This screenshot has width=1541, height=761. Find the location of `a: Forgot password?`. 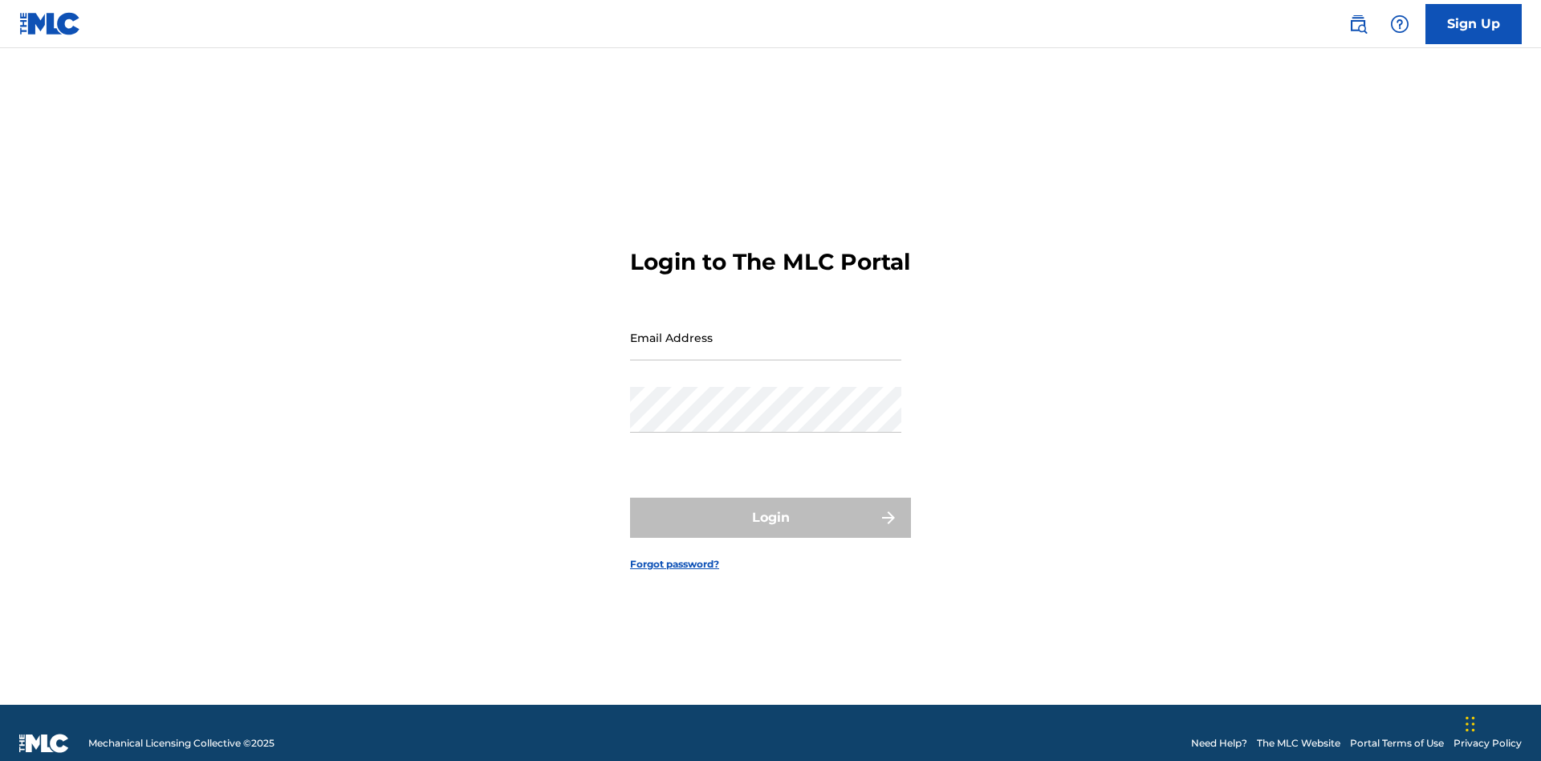

a: Forgot password? is located at coordinates (674, 564).